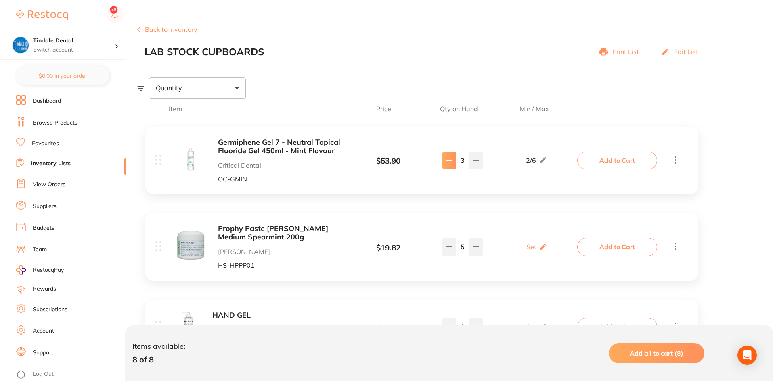  I want to click on a: View Orders, so click(49, 185).